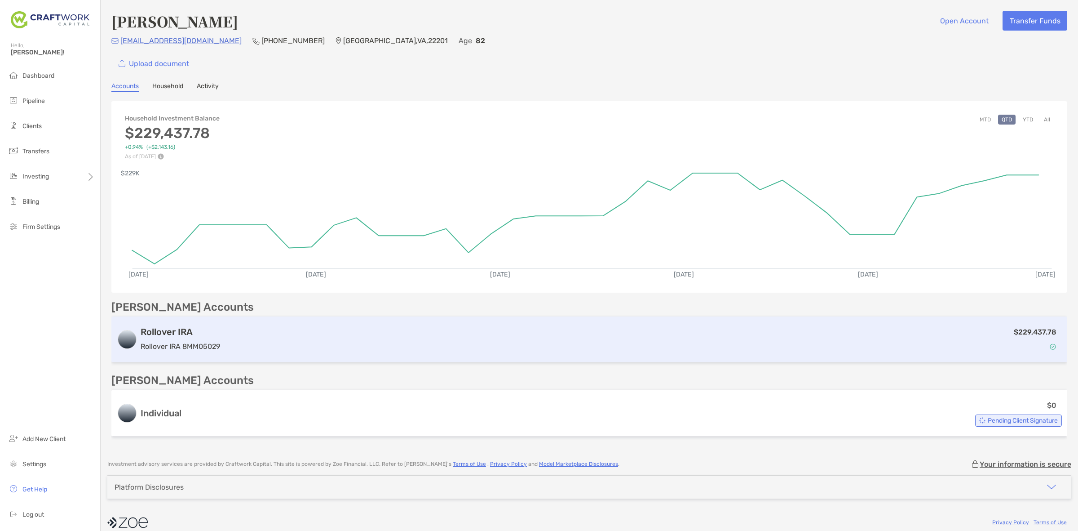  I want to click on img: get-help icon, so click(13, 488).